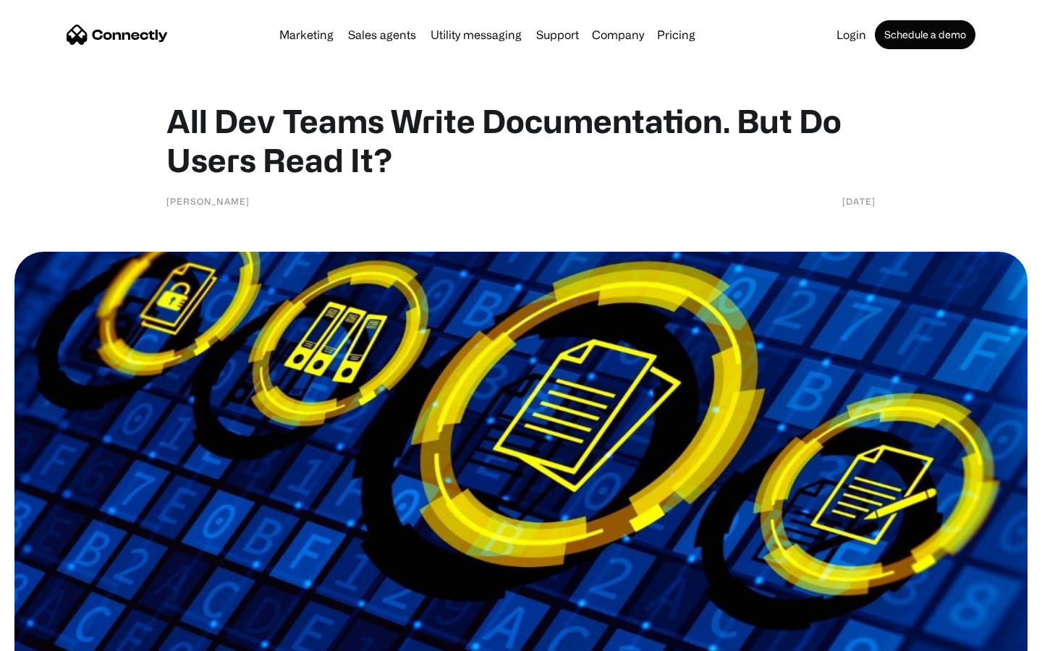 The width and height of the screenshot is (1042, 651). What do you see at coordinates (557, 35) in the screenshot?
I see `a: Support` at bounding box center [557, 35].